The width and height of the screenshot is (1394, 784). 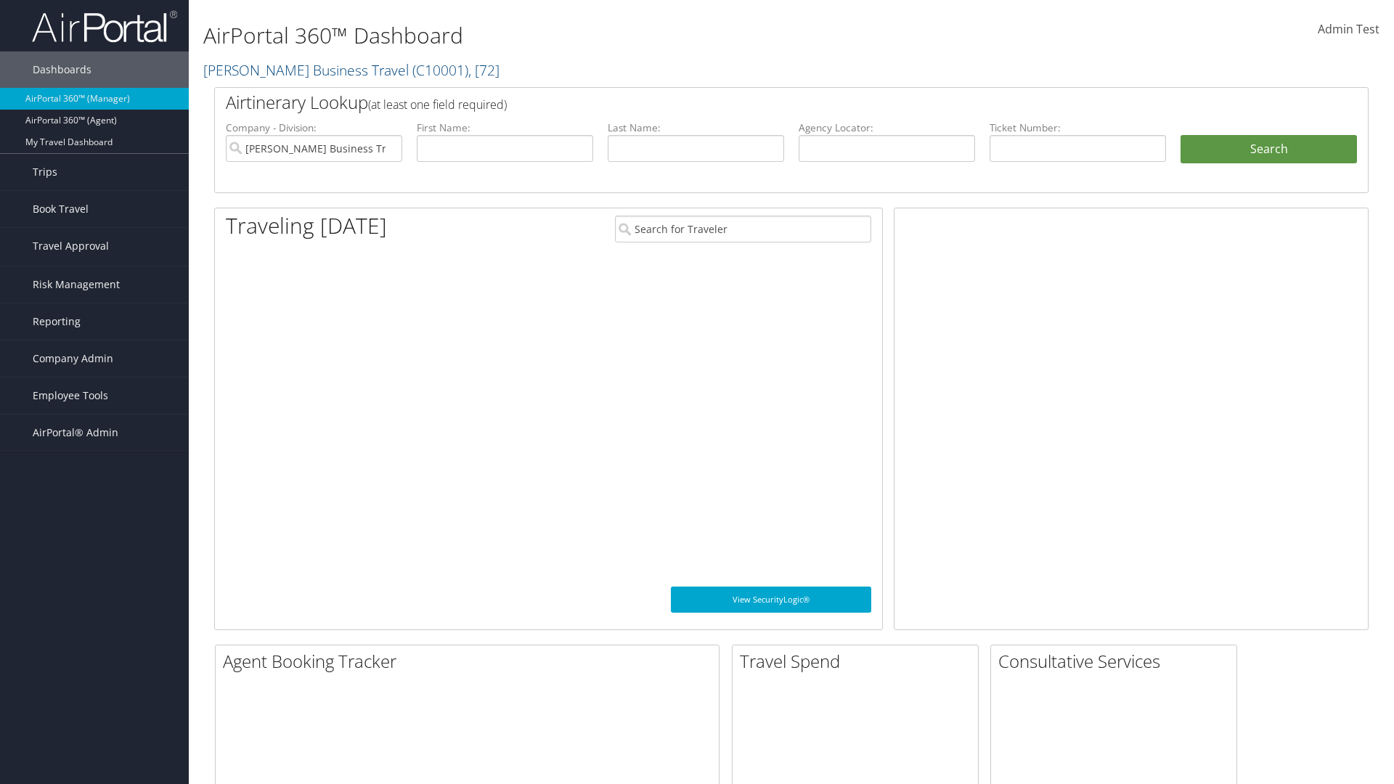 What do you see at coordinates (60, 209) in the screenshot?
I see `span: Book Travel` at bounding box center [60, 209].